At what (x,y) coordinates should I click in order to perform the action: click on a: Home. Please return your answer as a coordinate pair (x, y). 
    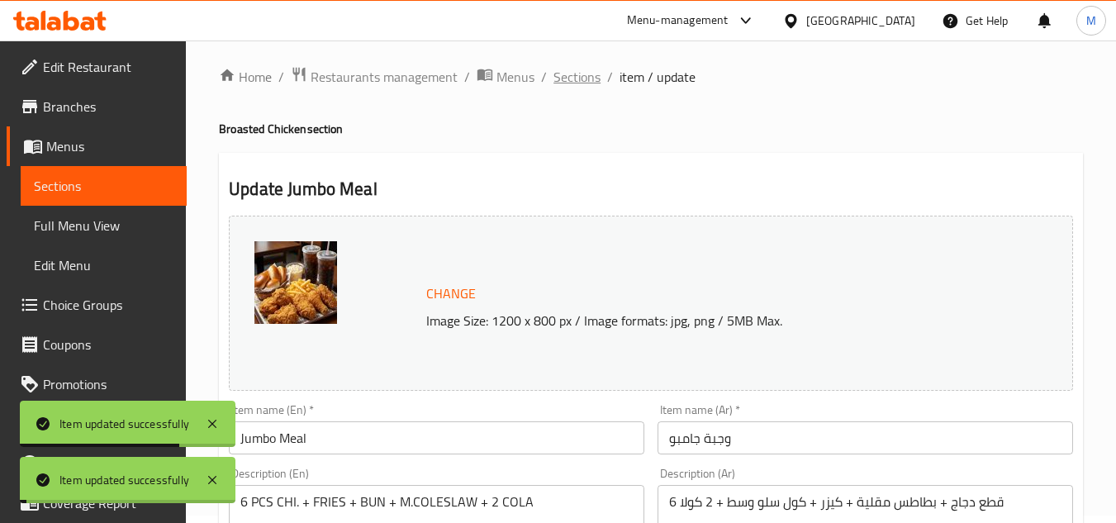
    Looking at the image, I should click on (245, 77).